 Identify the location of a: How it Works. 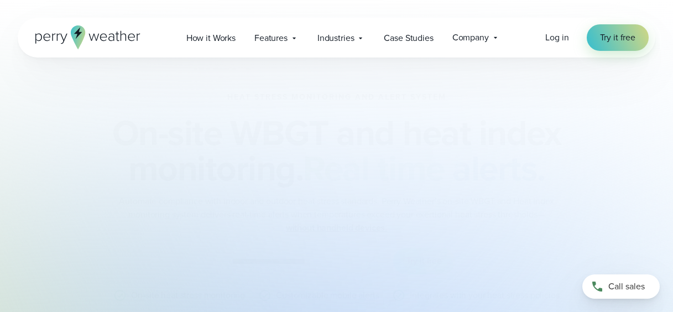
(211, 38).